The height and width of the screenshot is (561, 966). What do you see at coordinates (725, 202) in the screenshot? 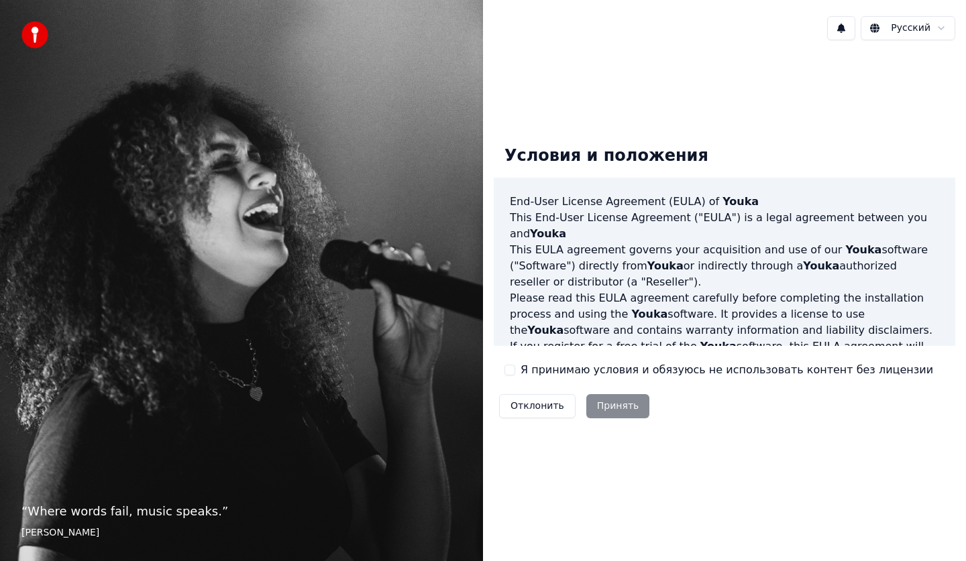
I see `h3: End-User License Agreement (EULA) of` at bounding box center [725, 202].